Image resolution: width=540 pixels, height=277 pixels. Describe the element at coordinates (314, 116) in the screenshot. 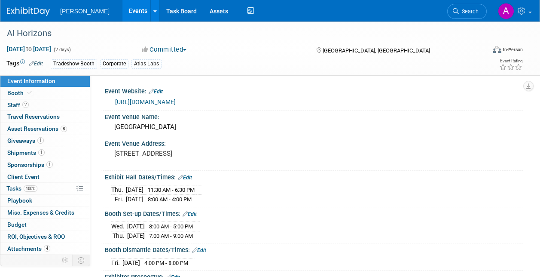

I see `div: Event Venue Name:` at that location.